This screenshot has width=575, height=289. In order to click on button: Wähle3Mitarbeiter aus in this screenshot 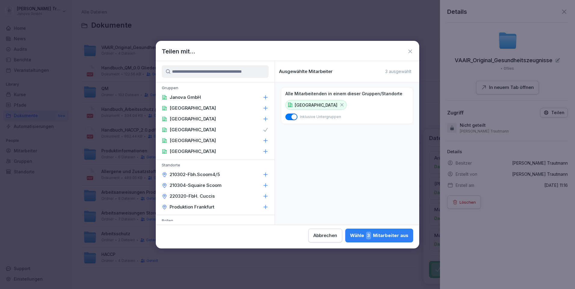, I will do `click(379, 236)`.